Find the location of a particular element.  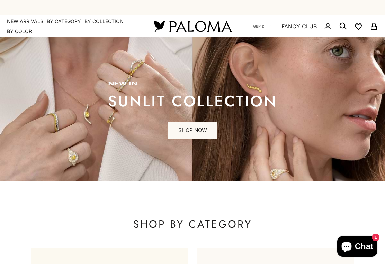

summary: By Category is located at coordinates (64, 21).